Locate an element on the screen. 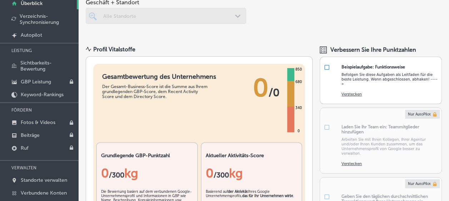 Image resolution: width=449 pixels, height=201 pixels. h1: Gesamtbewertung des Unternehmens is located at coordinates (159, 77).